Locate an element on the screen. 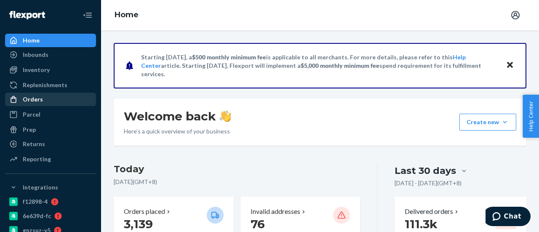 The width and height of the screenshot is (539, 232). div: Reporting is located at coordinates (37, 159).